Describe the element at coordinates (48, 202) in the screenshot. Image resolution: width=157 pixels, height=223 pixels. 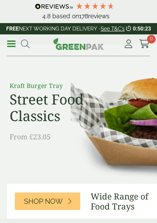
I see `a: Shop Now` at that location.